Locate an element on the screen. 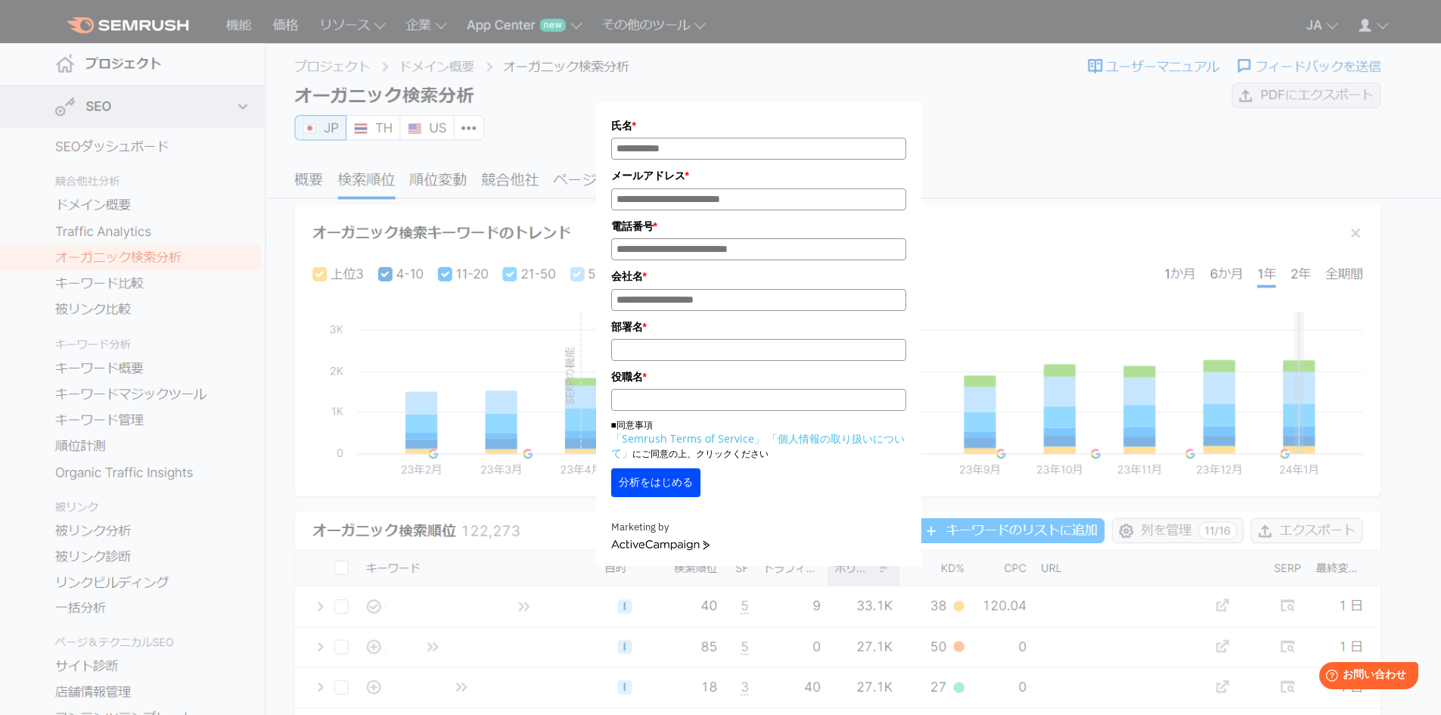 The height and width of the screenshot is (715, 1441). label: 部署名 is located at coordinates (759, 327).